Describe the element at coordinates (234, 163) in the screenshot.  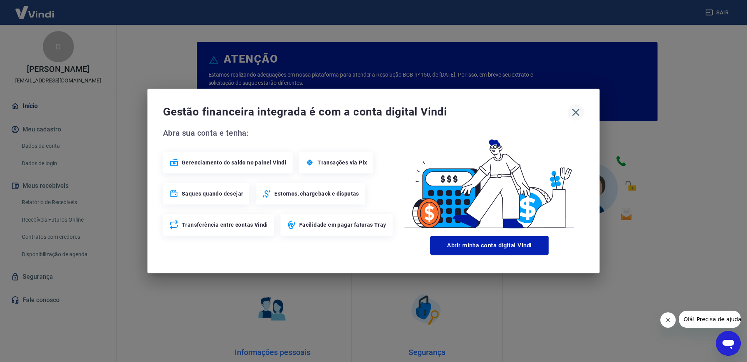
I see `span: Gerenciamento do saldo no painel Vindi` at that location.